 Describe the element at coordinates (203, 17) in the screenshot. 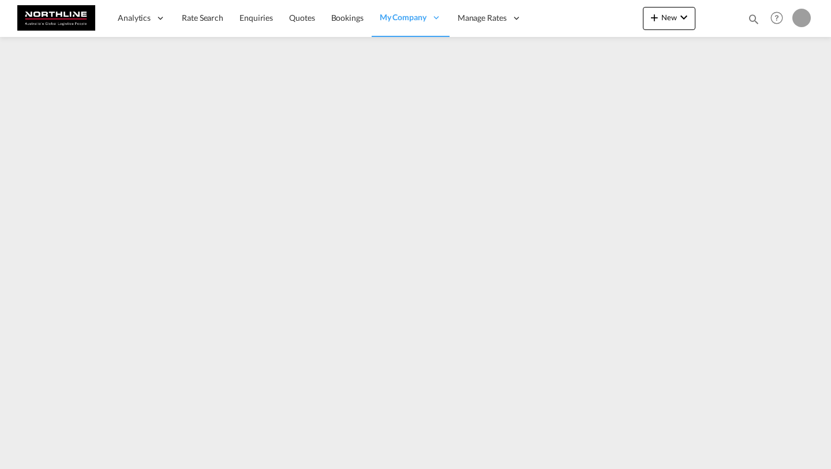

I see `span: Rate Search` at that location.